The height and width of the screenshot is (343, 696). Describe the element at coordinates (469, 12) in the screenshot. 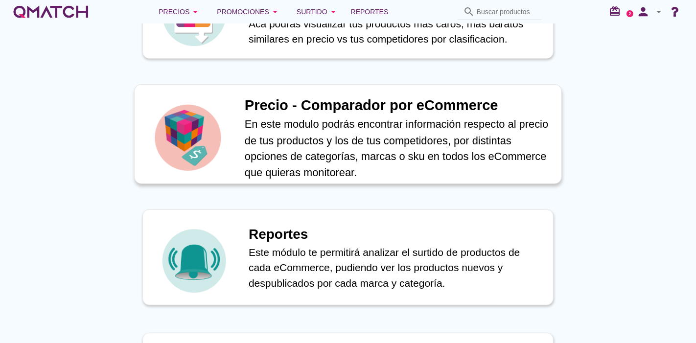

I see `i: search` at that location.